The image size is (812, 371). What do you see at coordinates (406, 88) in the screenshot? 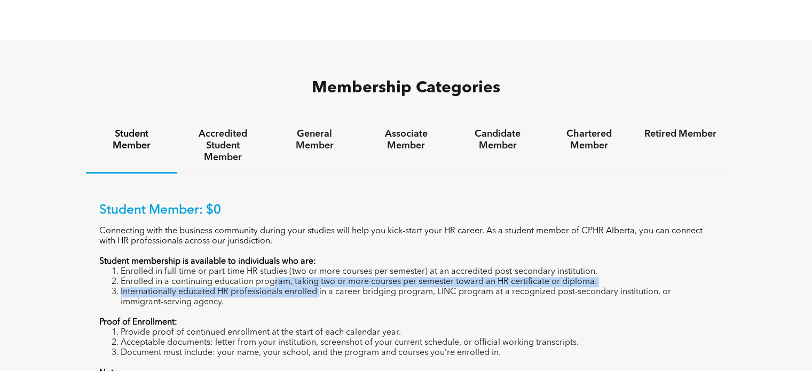
I see `span: Membership Categories` at bounding box center [406, 88].